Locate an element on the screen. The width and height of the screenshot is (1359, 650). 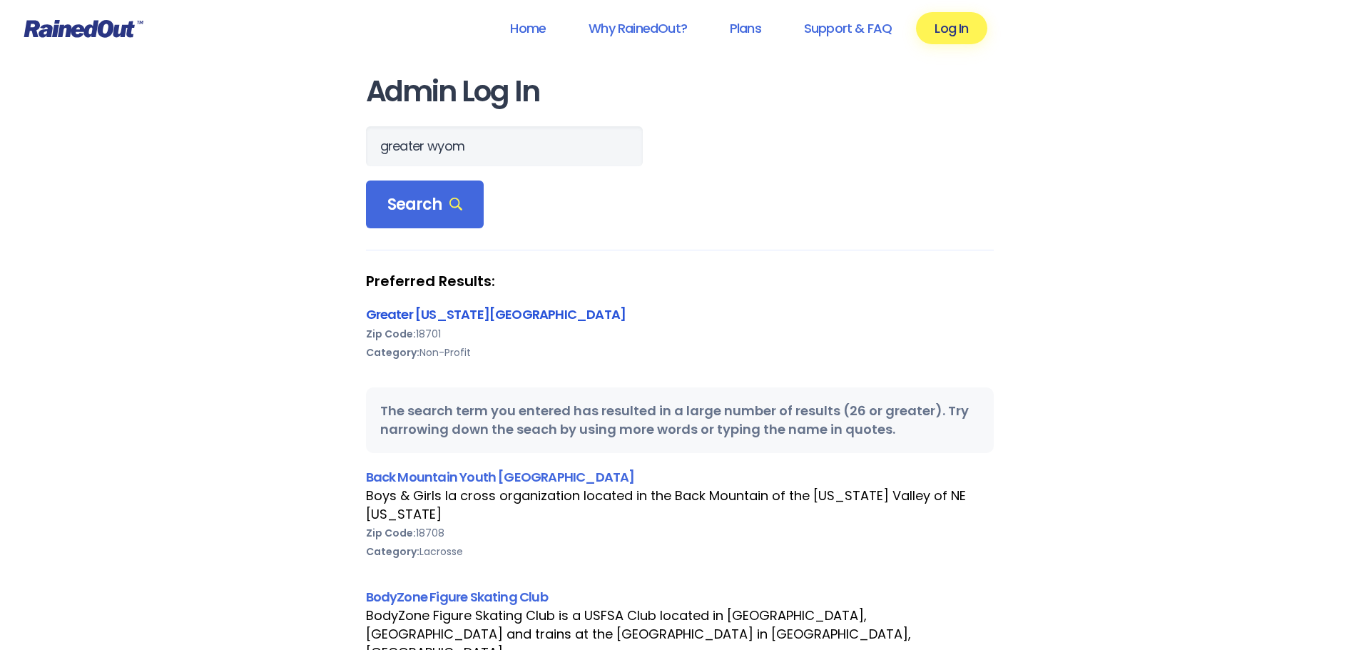
div: Lacrosse is located at coordinates (680, 552).